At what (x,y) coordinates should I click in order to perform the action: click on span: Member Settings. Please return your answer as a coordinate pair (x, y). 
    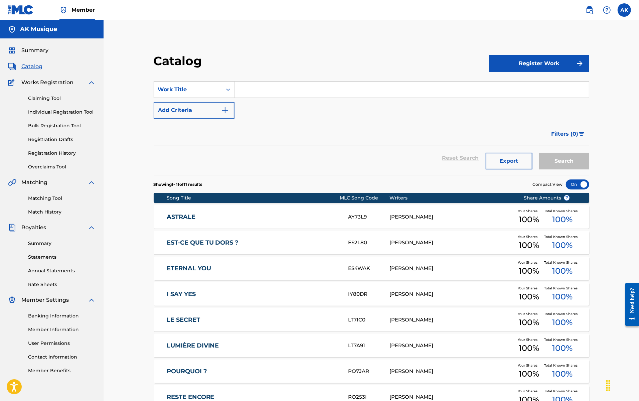
    Looking at the image, I should click on (45, 300).